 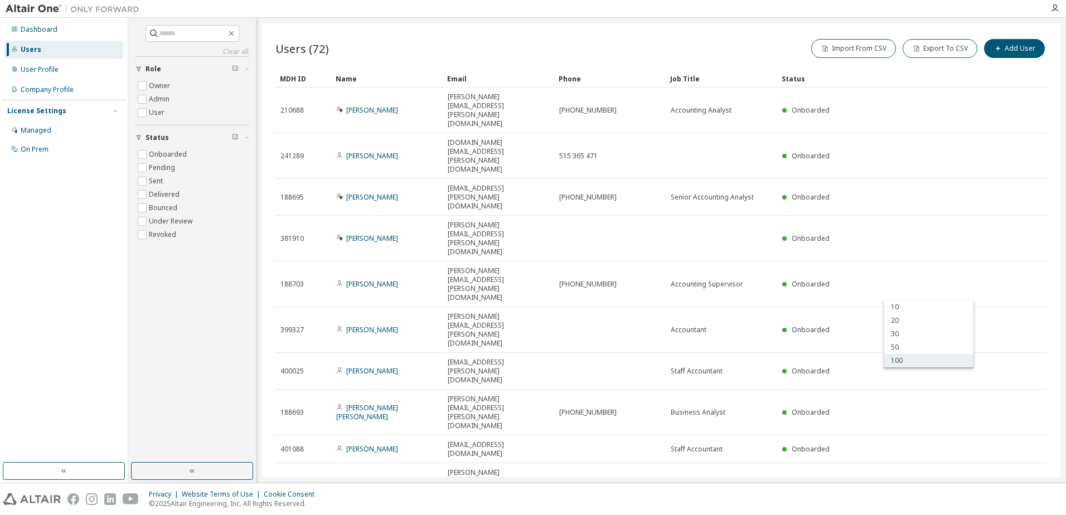 I want to click on img: altair_logo.svg, so click(x=32, y=499).